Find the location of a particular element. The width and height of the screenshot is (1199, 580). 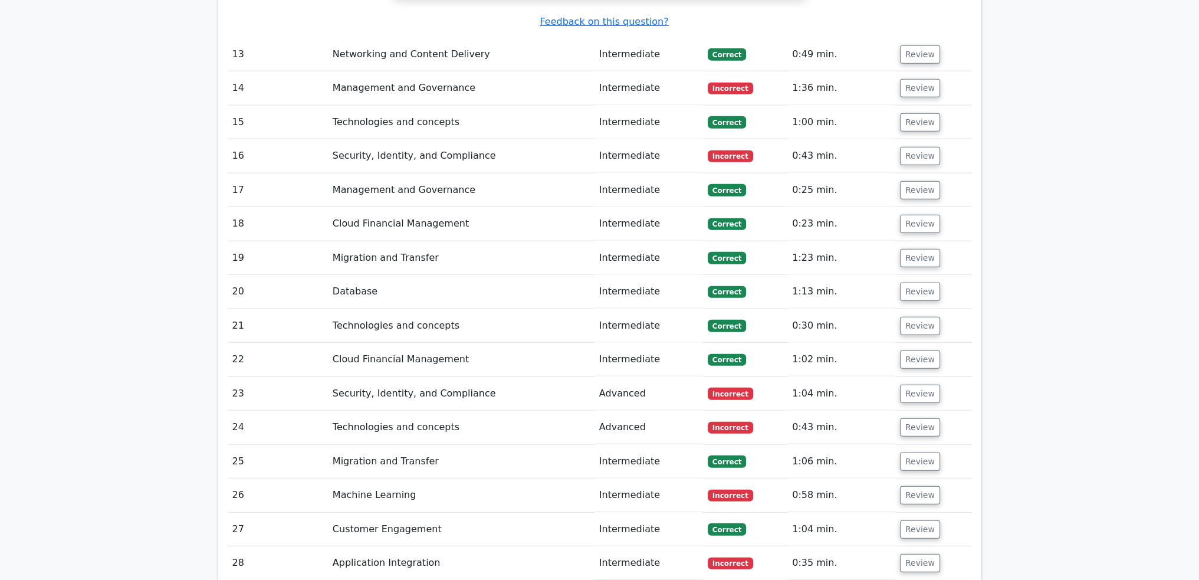

td: 1:00 min. is located at coordinates (841, 122).